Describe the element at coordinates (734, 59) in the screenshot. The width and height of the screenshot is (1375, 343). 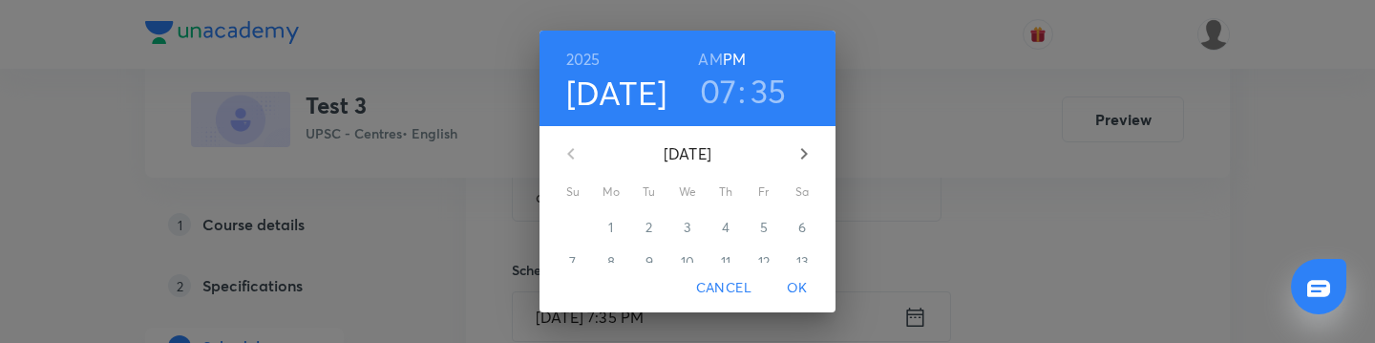
I see `h6: PM` at that location.